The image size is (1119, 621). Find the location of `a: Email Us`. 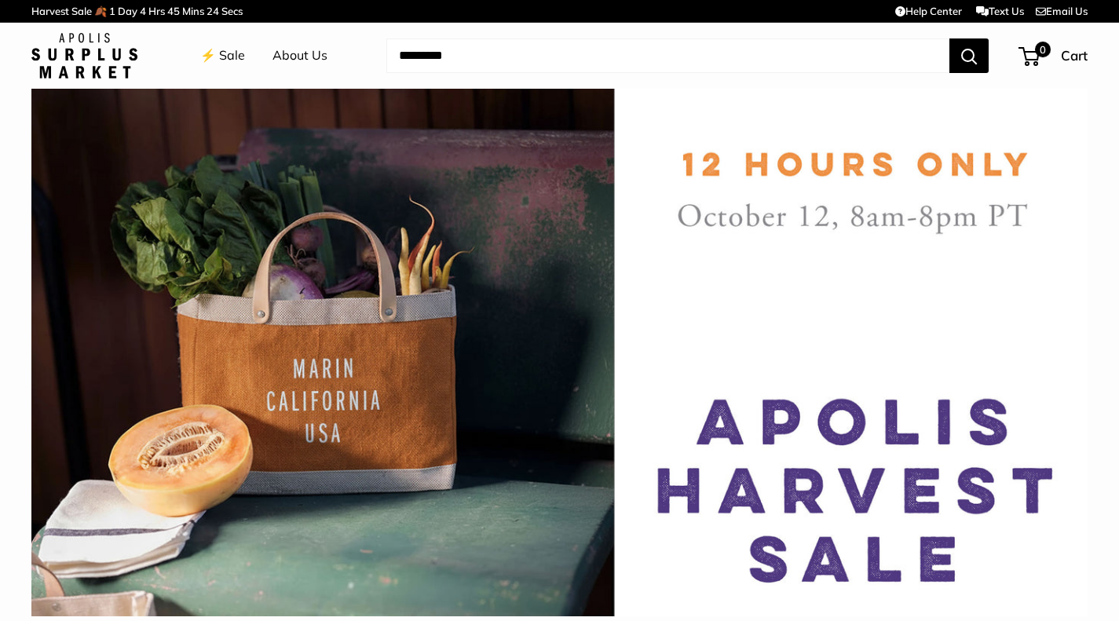

a: Email Us is located at coordinates (1061, 11).